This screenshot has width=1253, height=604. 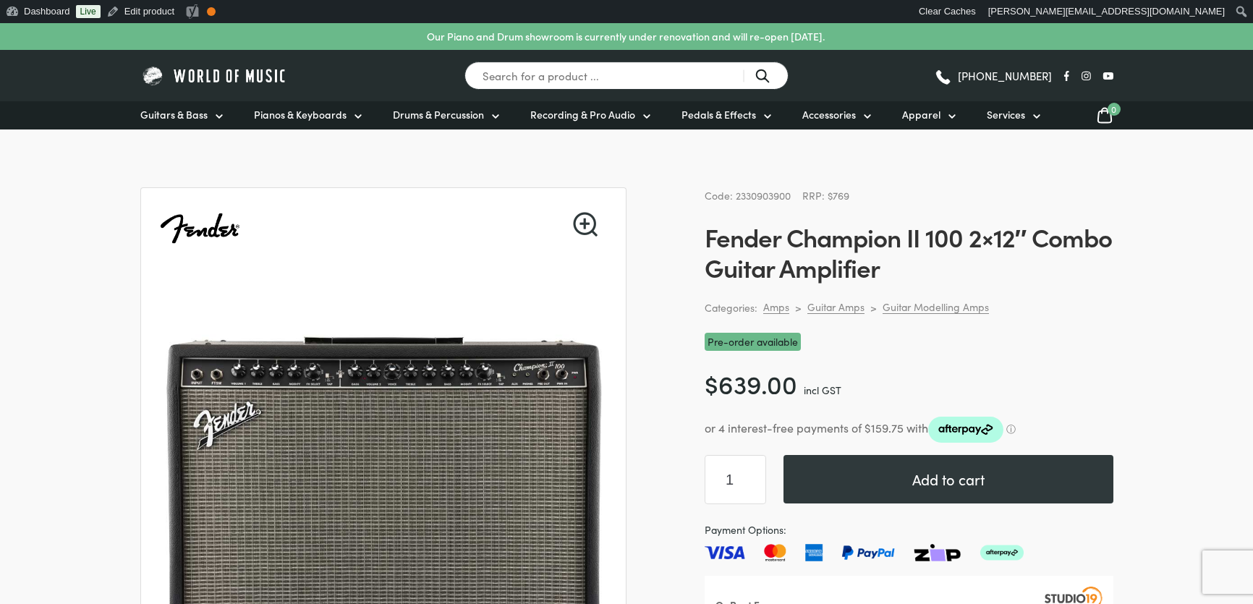 What do you see at coordinates (585, 224) in the screenshot?
I see `a: View full-screen image gallery` at bounding box center [585, 224].